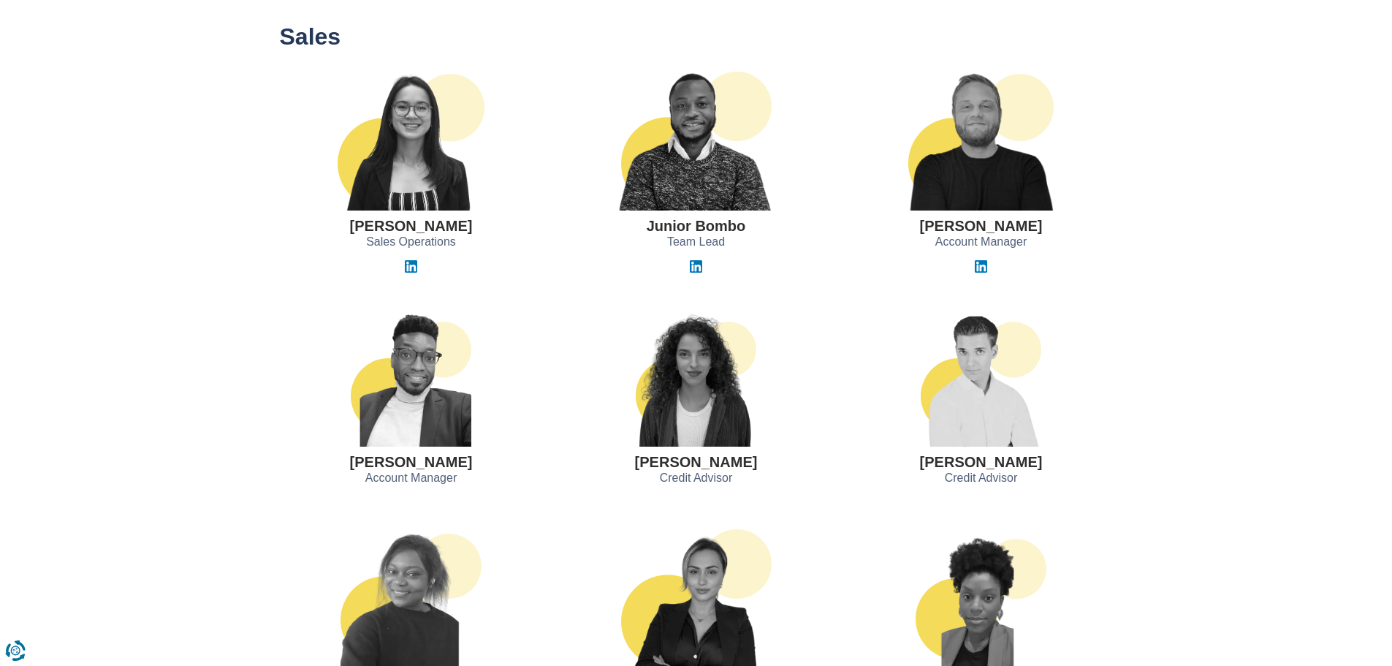 The width and height of the screenshot is (1392, 666). Describe the element at coordinates (697, 37) in the screenshot. I see `h2: Sales` at that location.